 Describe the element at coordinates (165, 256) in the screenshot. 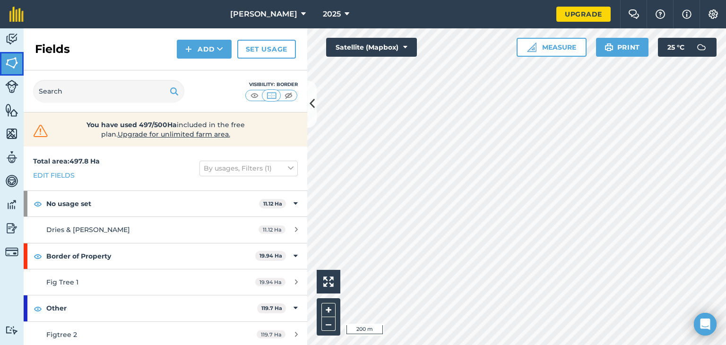

I see `div: Border of Property19.94 Ha` at that location.